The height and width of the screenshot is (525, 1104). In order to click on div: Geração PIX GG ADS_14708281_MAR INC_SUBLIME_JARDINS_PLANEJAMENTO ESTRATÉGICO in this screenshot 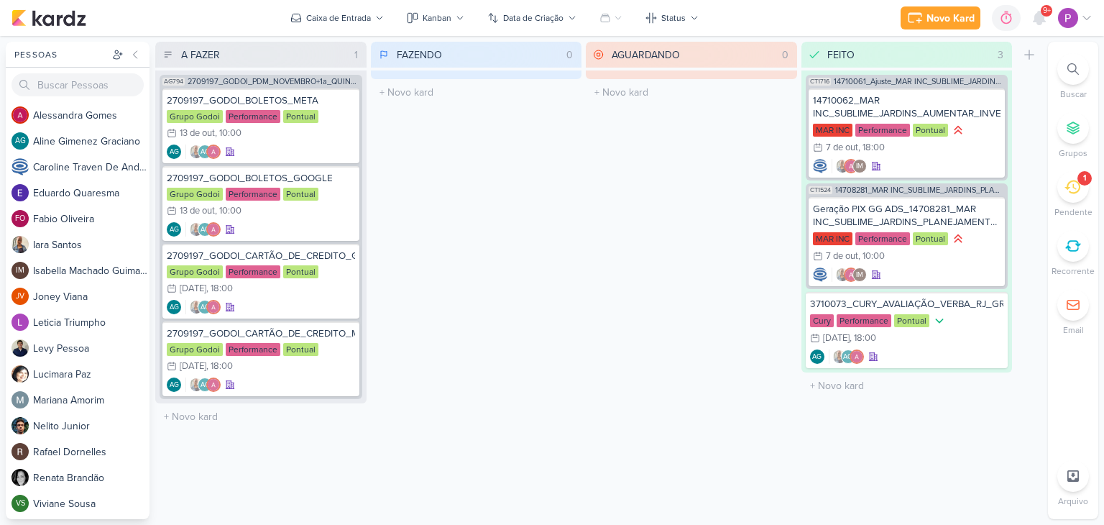, I will do `click(907, 216)`.